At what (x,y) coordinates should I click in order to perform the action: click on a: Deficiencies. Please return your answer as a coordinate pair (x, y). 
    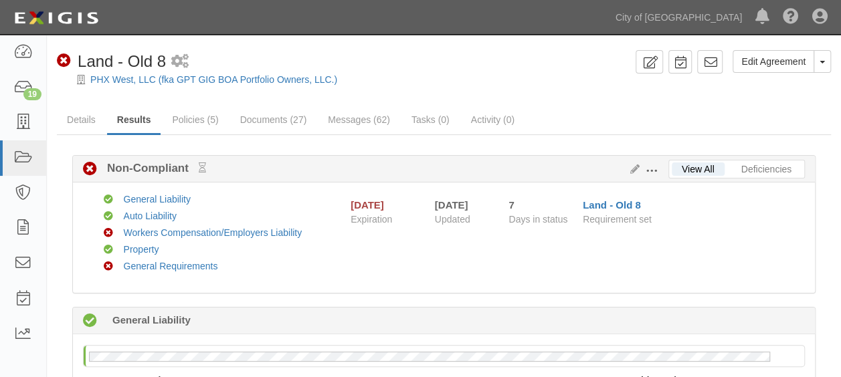
    Looking at the image, I should click on (766, 169).